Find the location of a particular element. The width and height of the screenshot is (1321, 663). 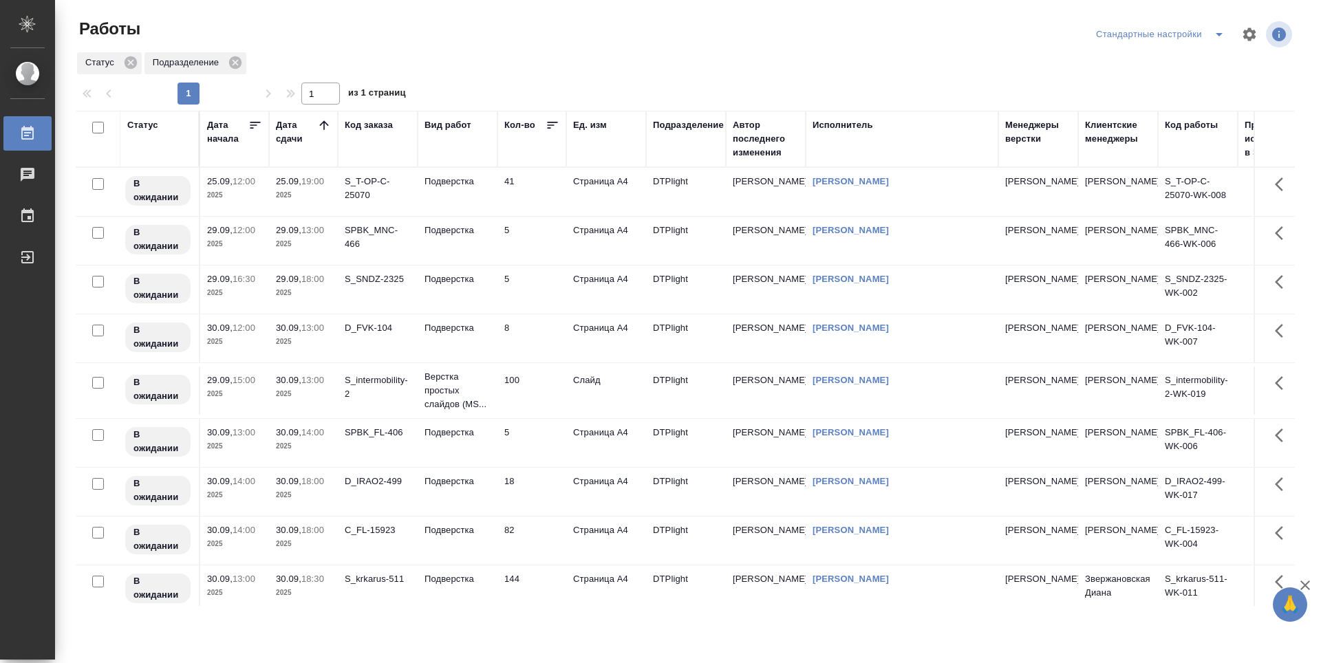

td: 18 is located at coordinates (532, 492).